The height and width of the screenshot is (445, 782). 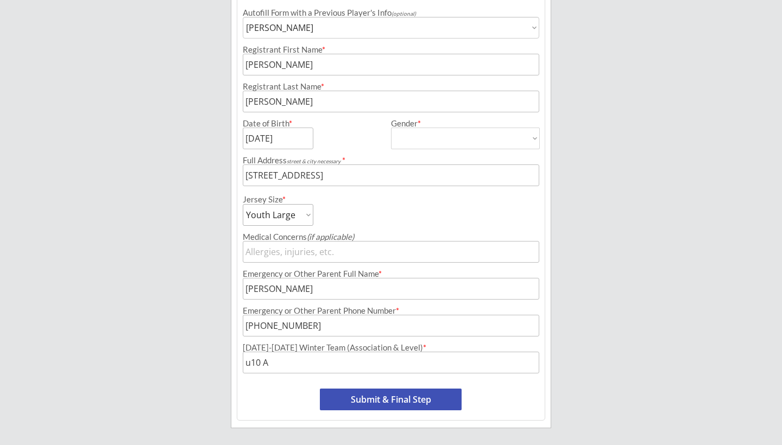 What do you see at coordinates (404, 14) in the screenshot?
I see `em: (optional)` at bounding box center [404, 14].